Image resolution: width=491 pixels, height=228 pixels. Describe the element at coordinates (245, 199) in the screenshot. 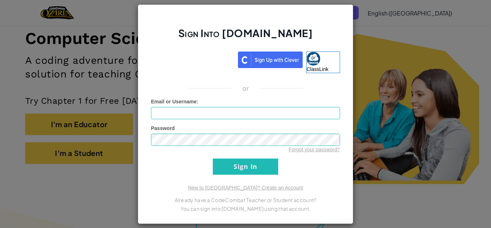

I see `p: Already have a CodeCombat Teacher or Student account?` at that location.